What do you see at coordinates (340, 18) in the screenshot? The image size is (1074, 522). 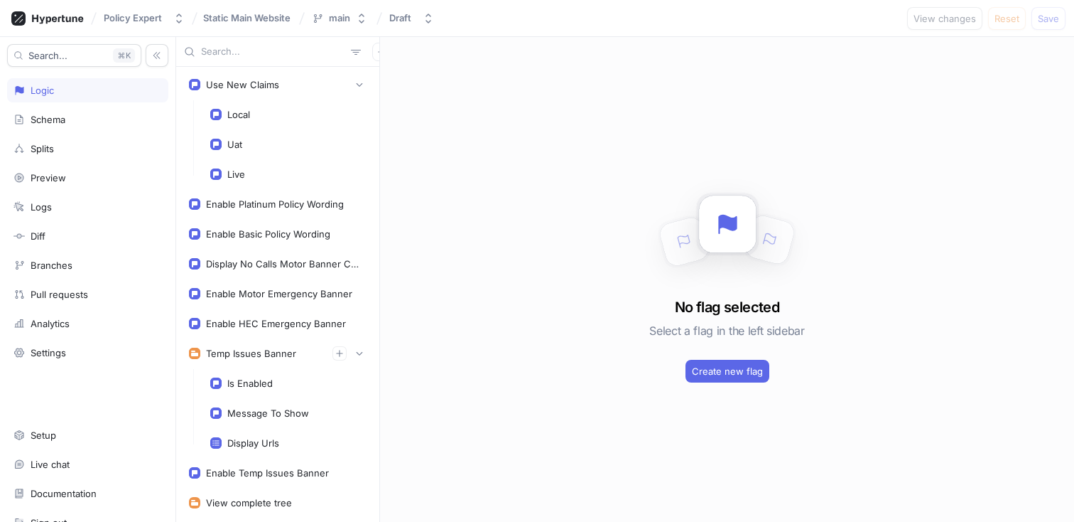 I see `button: main` at bounding box center [340, 18].